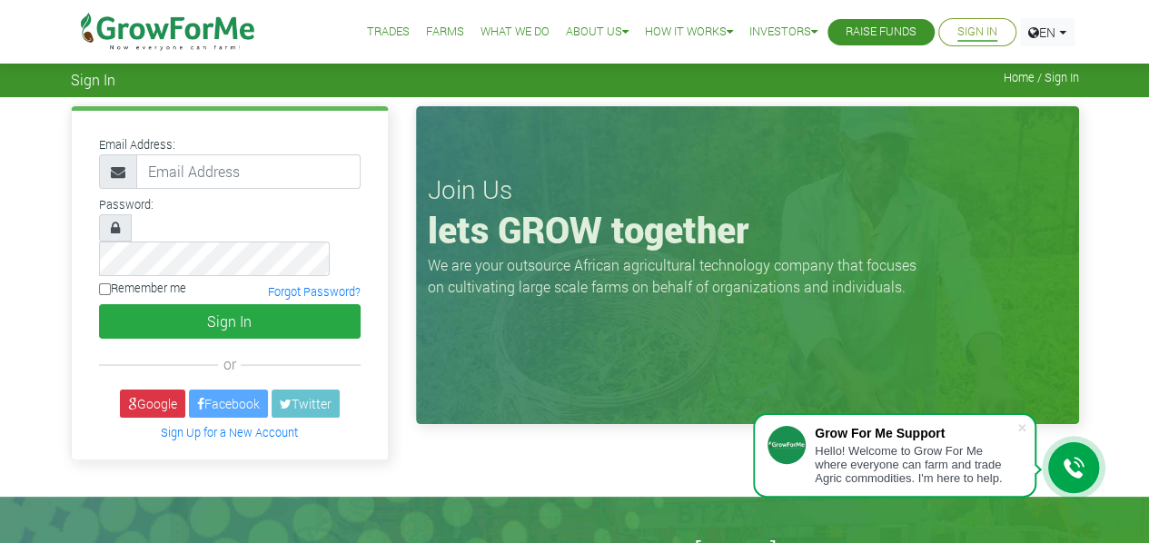  What do you see at coordinates (748, 190) in the screenshot?
I see `h3: Join Us` at bounding box center [748, 190].